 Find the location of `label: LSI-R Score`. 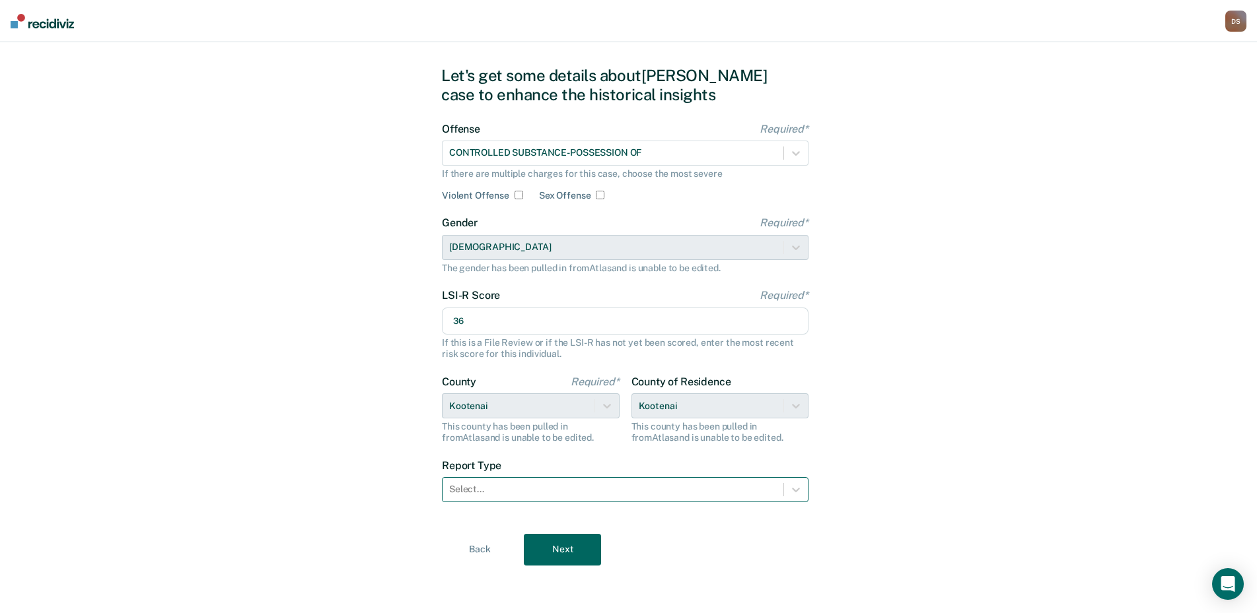

label: LSI-R Score is located at coordinates (625, 295).